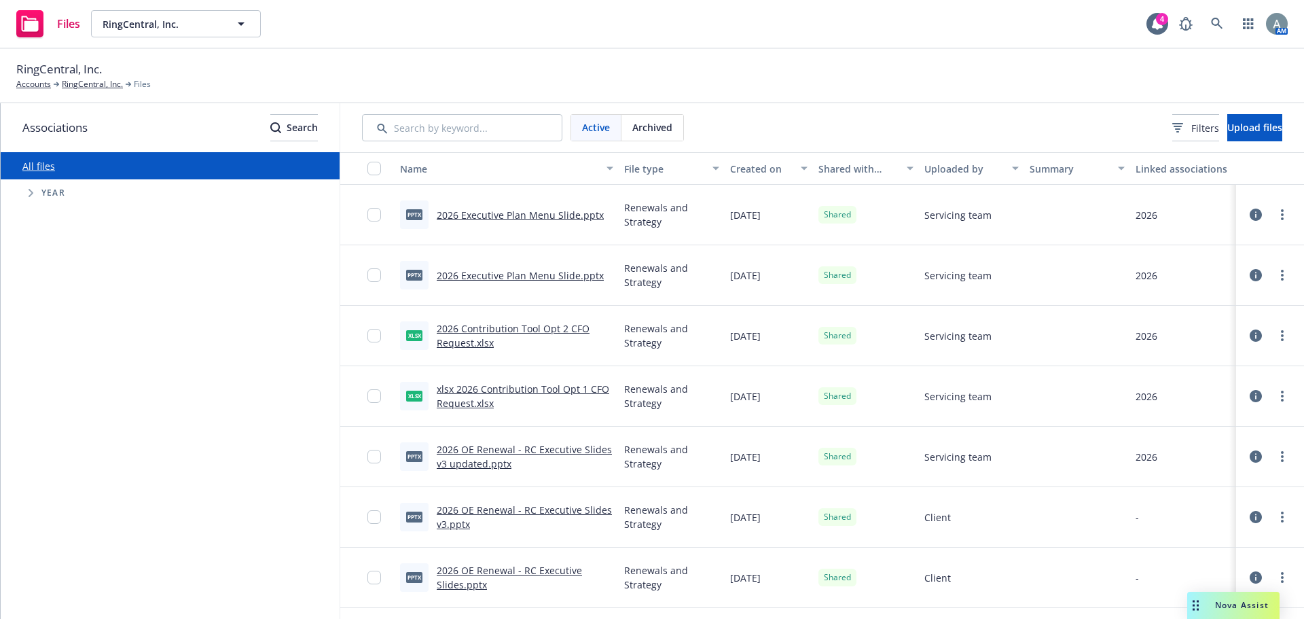 The width and height of the screenshot is (1304, 619). I want to click on a: 2026 OE Renewal - RC Executive Slides v3 updated.pptx, so click(524, 456).